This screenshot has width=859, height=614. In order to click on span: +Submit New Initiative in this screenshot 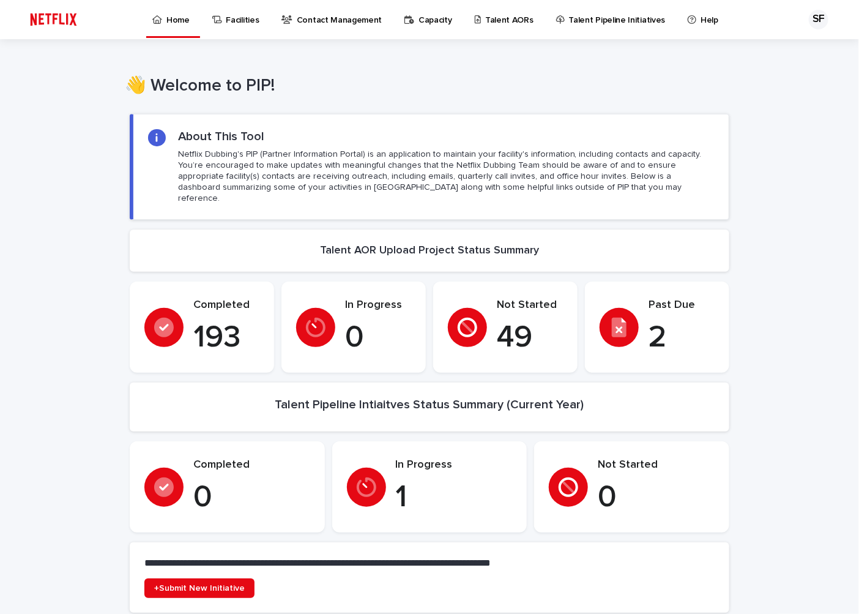, I will do `click(199, 588)`.